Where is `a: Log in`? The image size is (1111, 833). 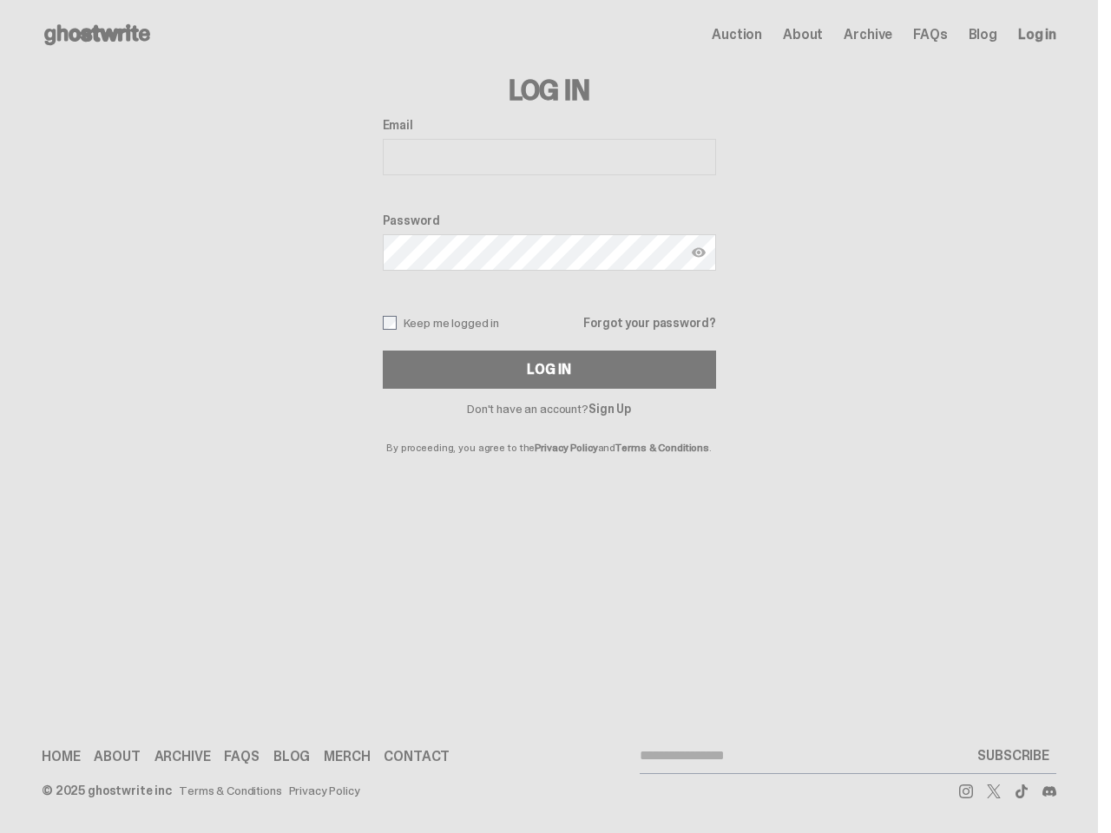 a: Log in is located at coordinates (1037, 35).